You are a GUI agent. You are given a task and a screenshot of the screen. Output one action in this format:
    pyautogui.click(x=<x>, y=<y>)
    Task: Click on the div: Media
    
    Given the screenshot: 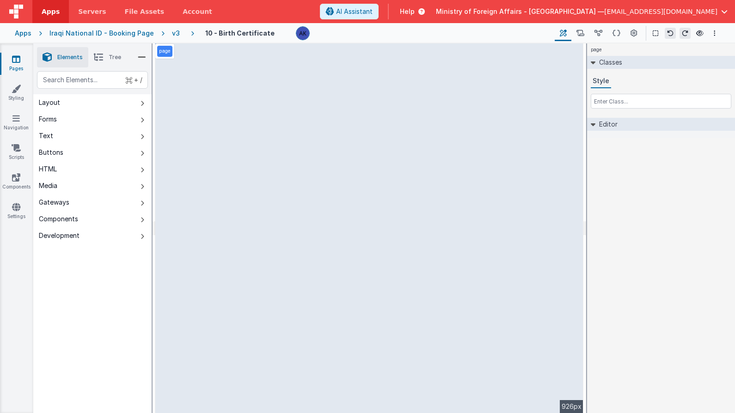 What is the action you would take?
    pyautogui.click(x=48, y=186)
    